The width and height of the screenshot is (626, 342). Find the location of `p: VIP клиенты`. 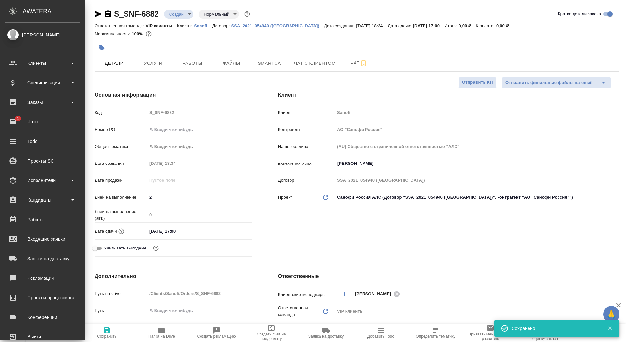

p: VIP клиенты is located at coordinates (161, 26).